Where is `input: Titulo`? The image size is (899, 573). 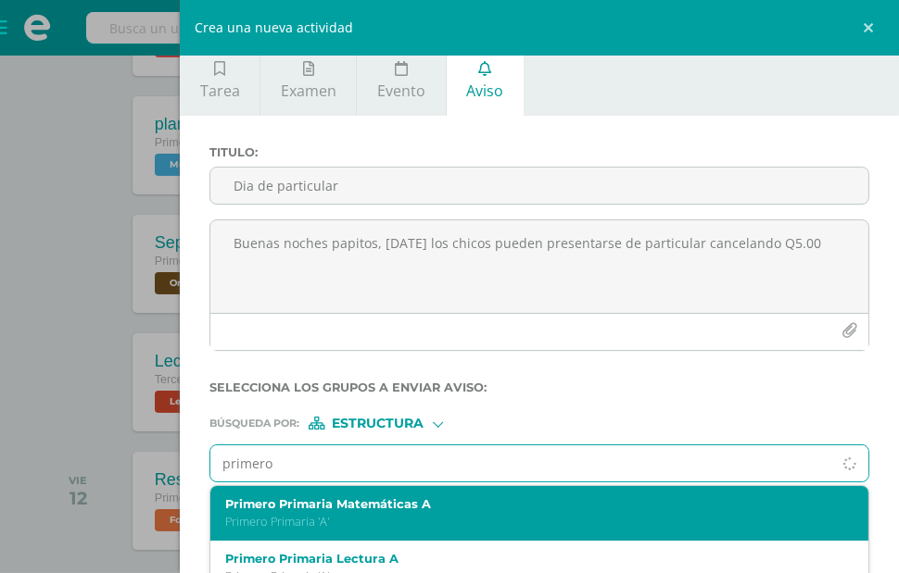
input: Titulo is located at coordinates (539, 185).